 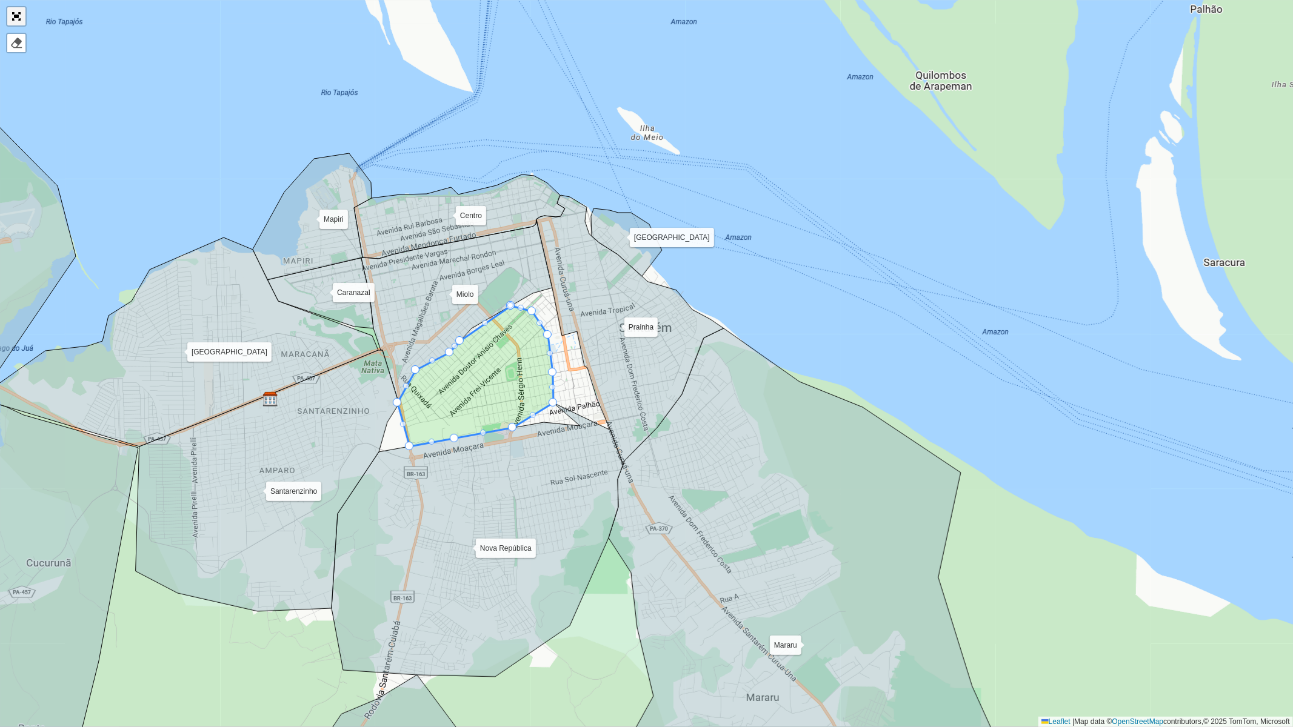 I want to click on img: Marker, so click(x=270, y=399).